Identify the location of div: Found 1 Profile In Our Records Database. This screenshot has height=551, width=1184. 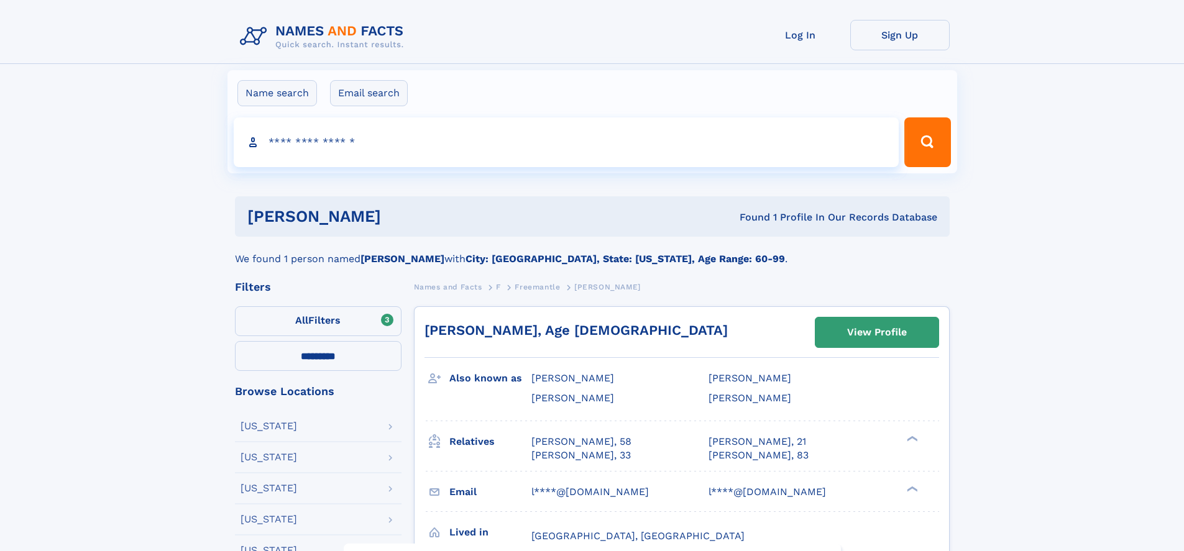
(748, 217).